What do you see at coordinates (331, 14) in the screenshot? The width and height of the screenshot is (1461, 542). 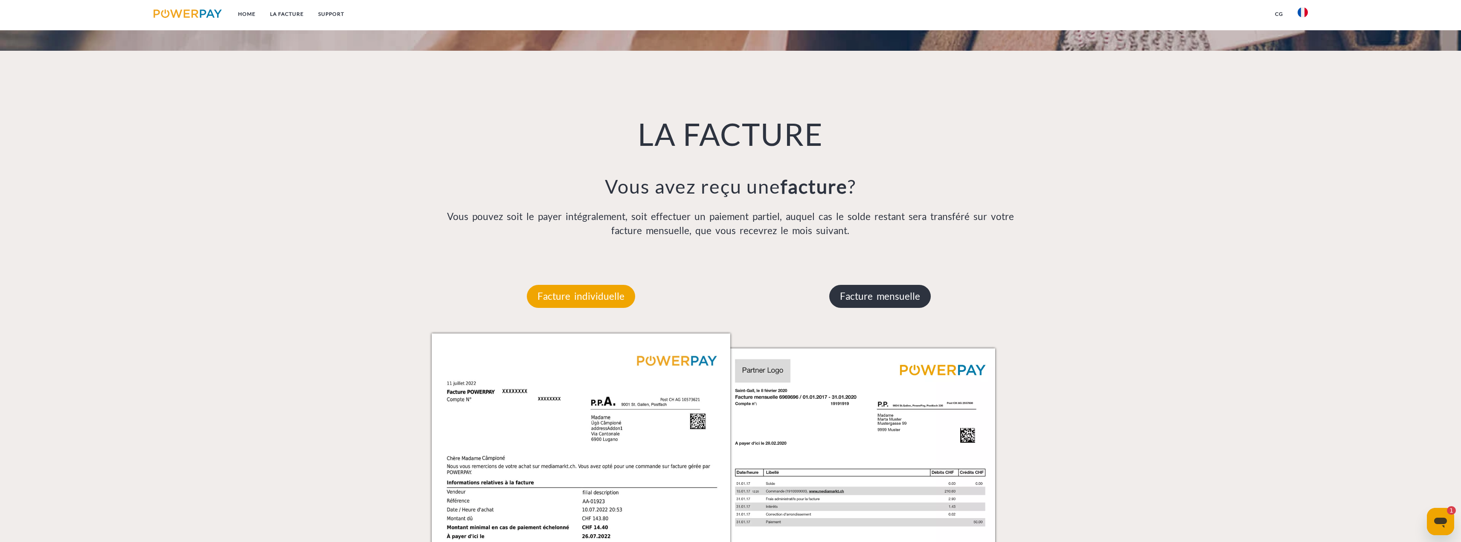 I see `a: Support` at bounding box center [331, 14].